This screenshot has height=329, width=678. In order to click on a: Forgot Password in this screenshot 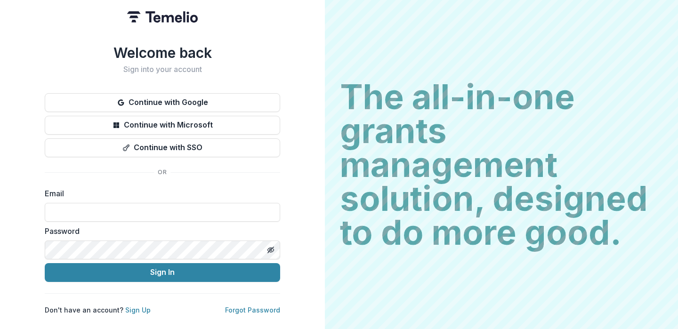, I will do `click(252, 310)`.